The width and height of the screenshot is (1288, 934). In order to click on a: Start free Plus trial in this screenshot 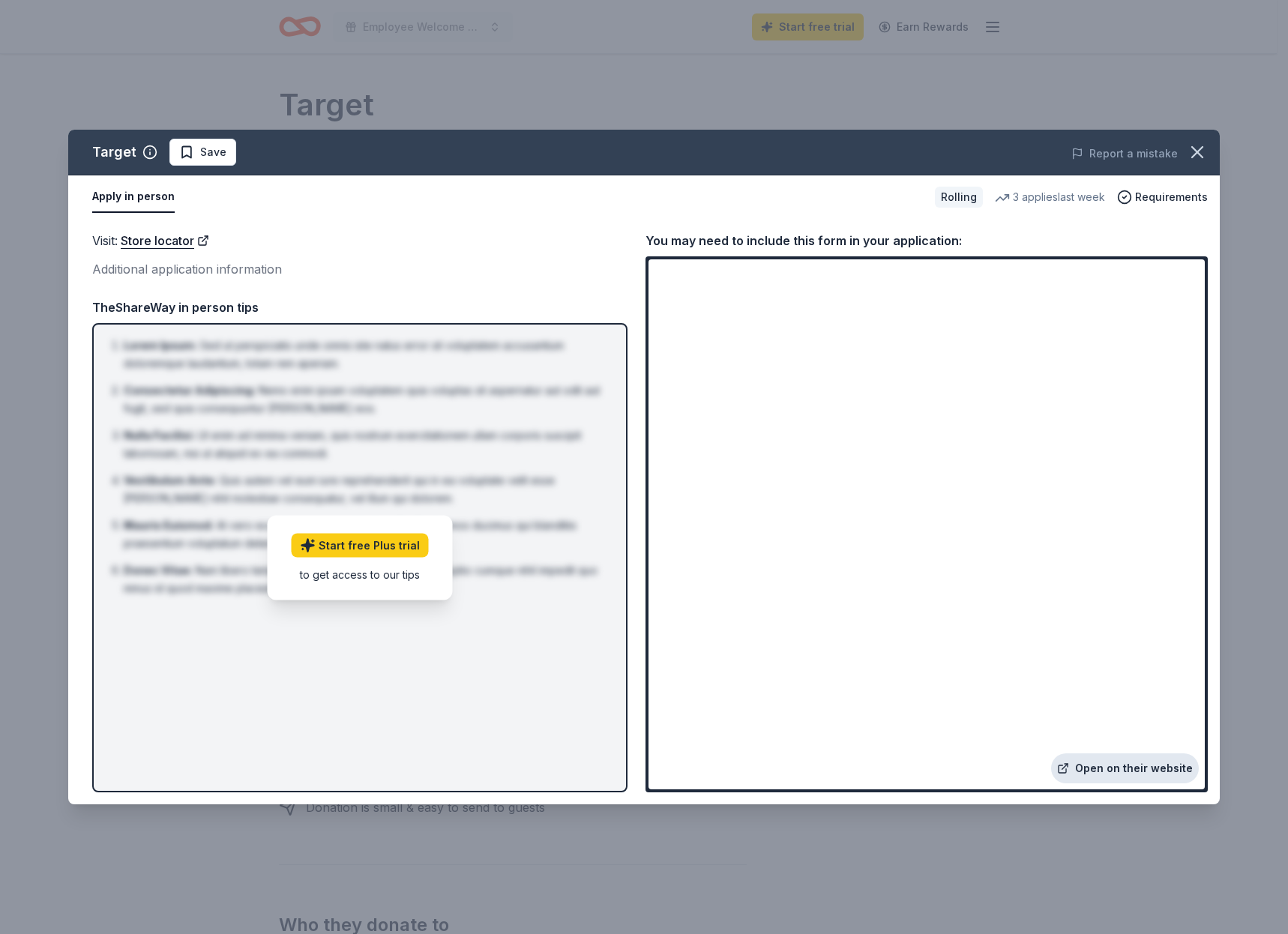, I will do `click(360, 546)`.